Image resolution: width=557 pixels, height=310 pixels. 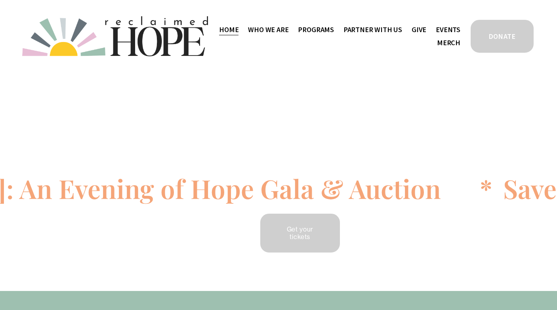 What do you see at coordinates (502, 36) in the screenshot?
I see `a: DONATE` at bounding box center [502, 36].